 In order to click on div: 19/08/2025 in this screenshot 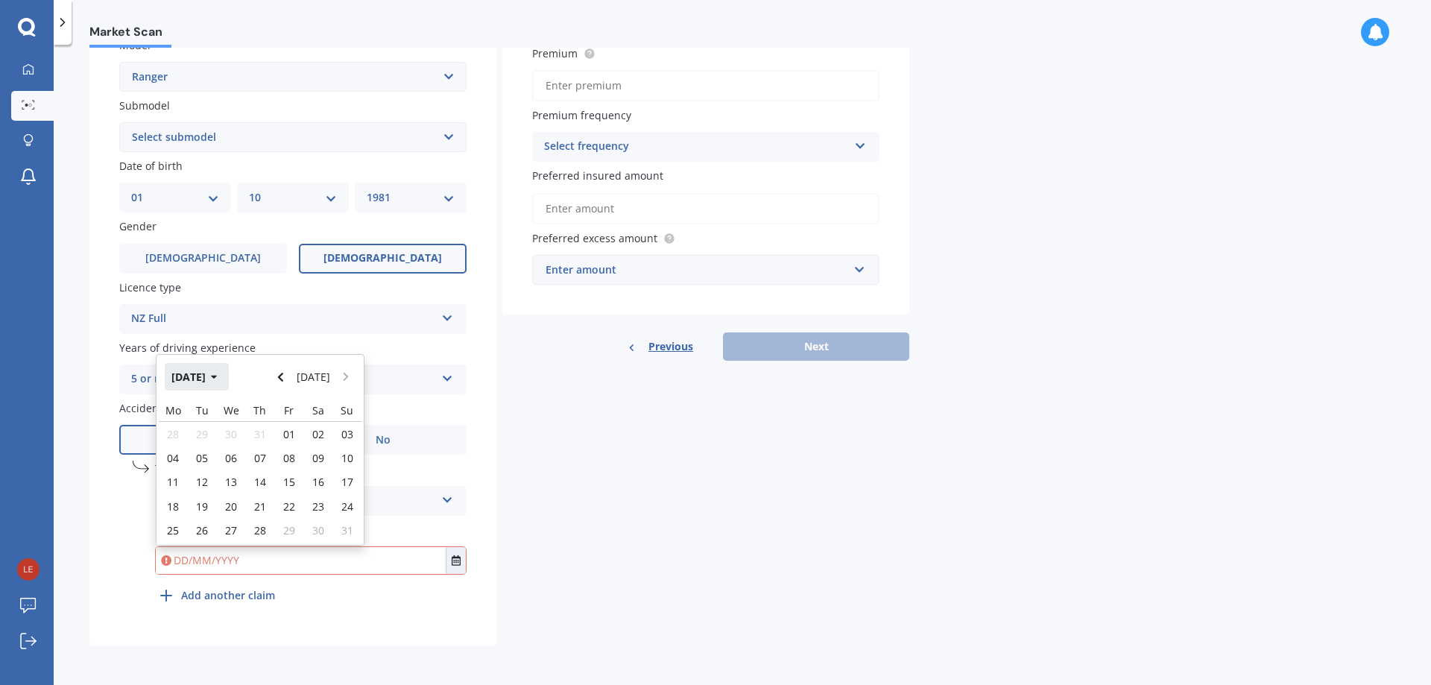, I will do `click(202, 506)`.